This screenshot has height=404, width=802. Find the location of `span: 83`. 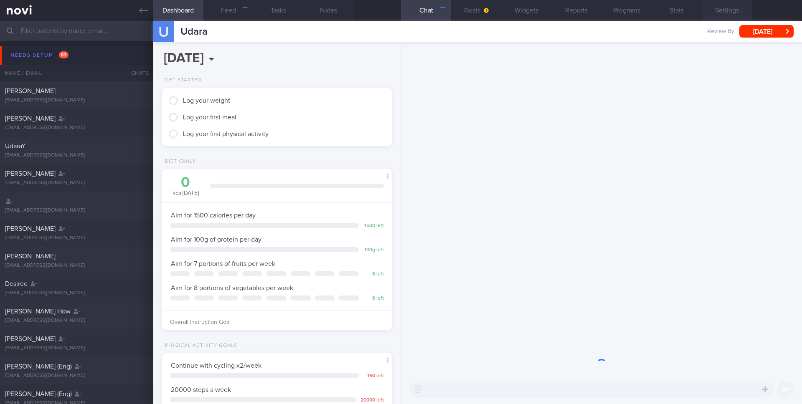

span: 83 is located at coordinates (63, 55).